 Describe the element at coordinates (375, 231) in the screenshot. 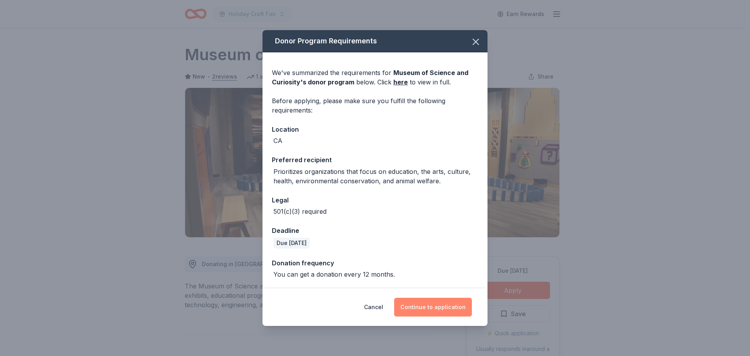

I see `div: Deadline` at that location.